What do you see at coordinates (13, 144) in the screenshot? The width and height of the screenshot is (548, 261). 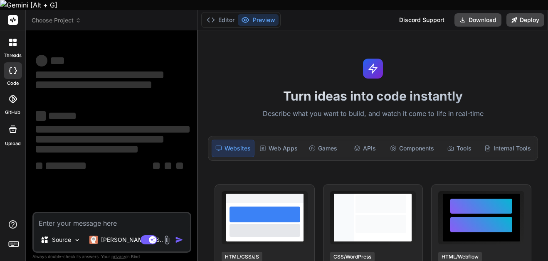 I see `label: Upload` at bounding box center [13, 144].